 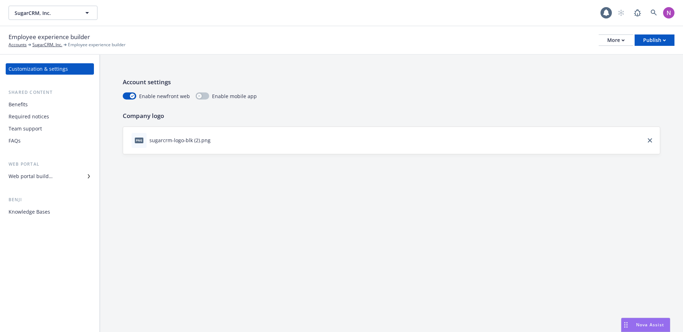 What do you see at coordinates (621, 13) in the screenshot?
I see `a: Start snowing` at bounding box center [621, 13].